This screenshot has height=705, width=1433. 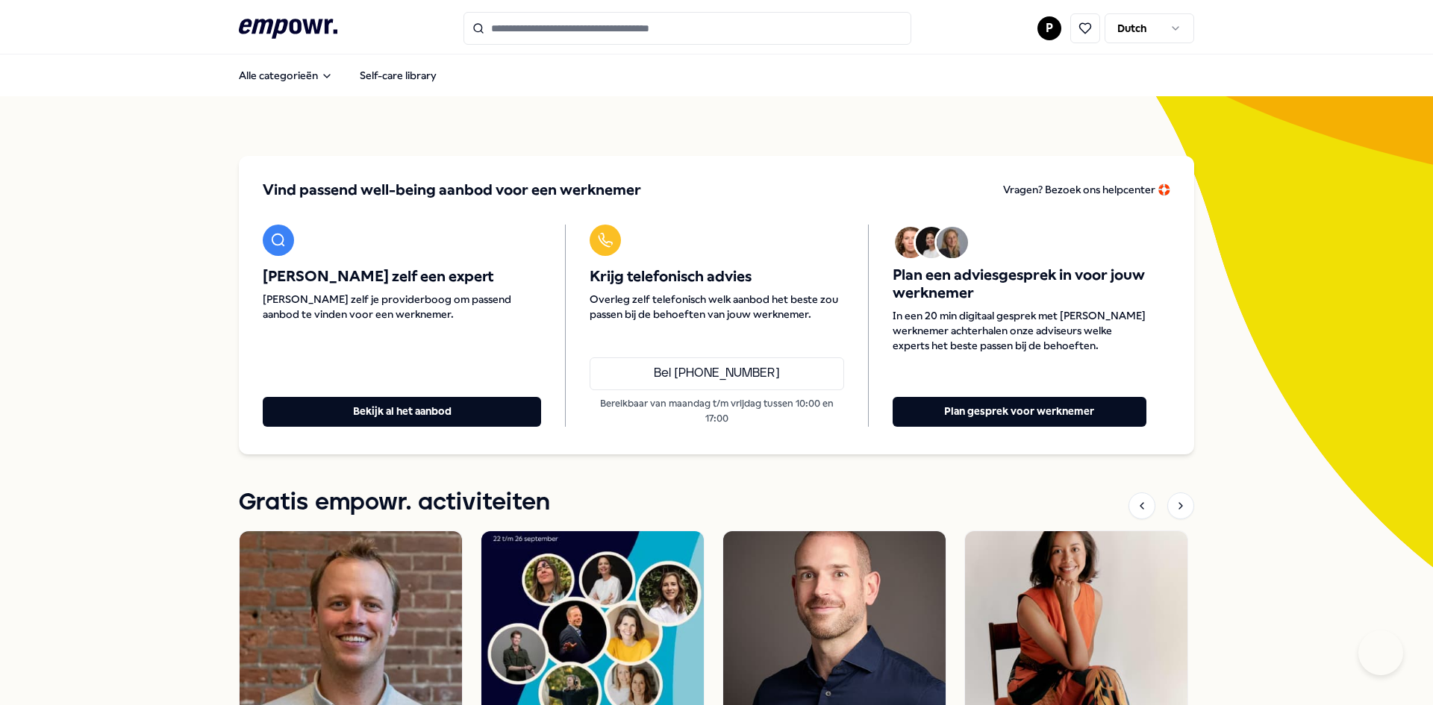 What do you see at coordinates (394, 503) in the screenshot?
I see `h1: Gratis empowr. activiteiten` at bounding box center [394, 503].